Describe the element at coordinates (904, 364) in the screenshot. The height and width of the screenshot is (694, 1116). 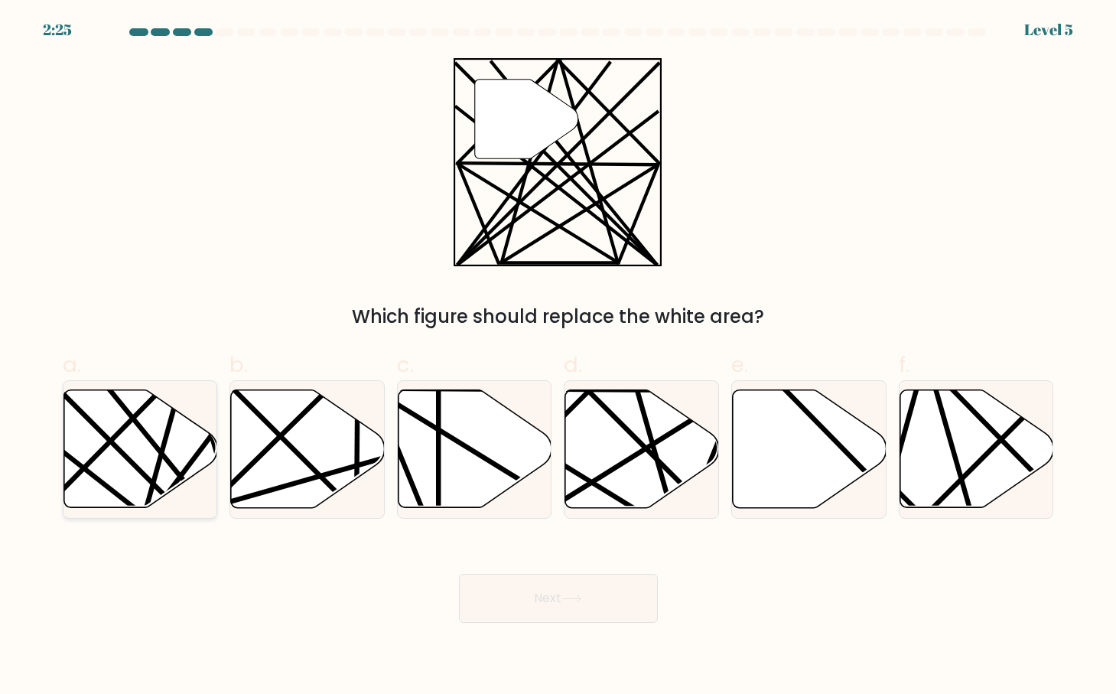
I see `span: f.` at that location.